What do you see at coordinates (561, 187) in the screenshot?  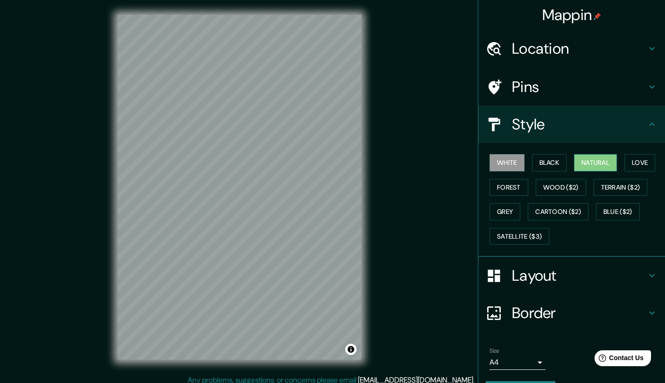 I see `button: Wood ($2)` at bounding box center [561, 187].